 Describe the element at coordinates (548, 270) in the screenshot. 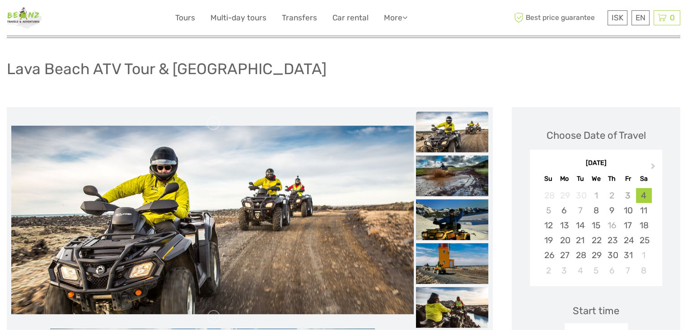

I see `div: Choose Sunday, November 2nd, 2025` at that location.